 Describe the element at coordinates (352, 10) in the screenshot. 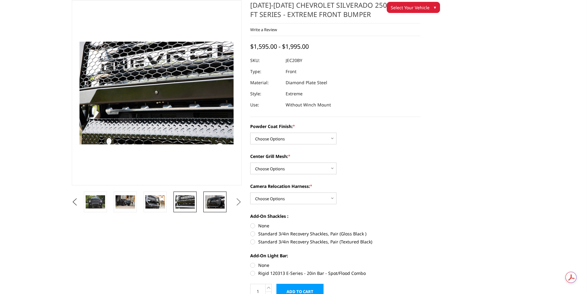

I see `a: News` at that location.